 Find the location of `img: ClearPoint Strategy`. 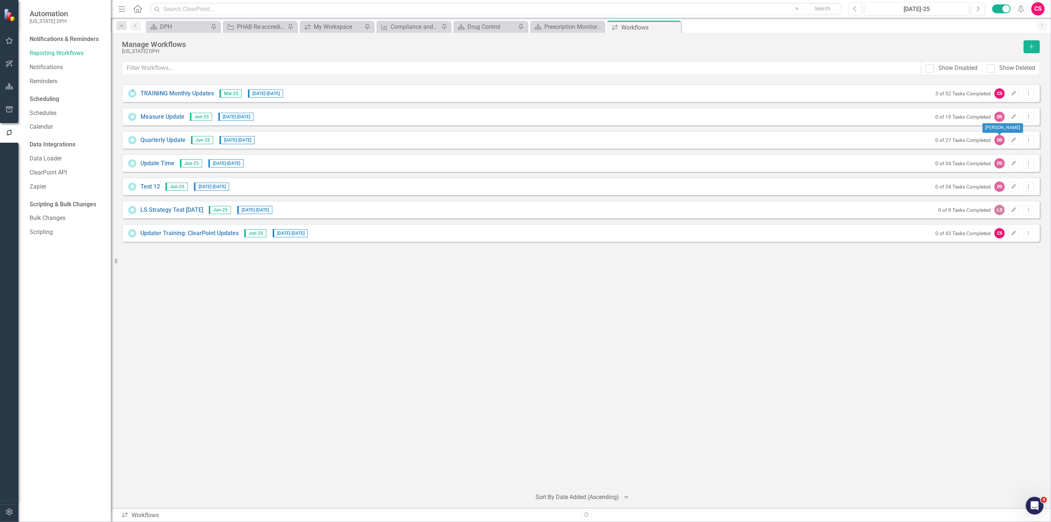

img: ClearPoint Strategy is located at coordinates (10, 15).